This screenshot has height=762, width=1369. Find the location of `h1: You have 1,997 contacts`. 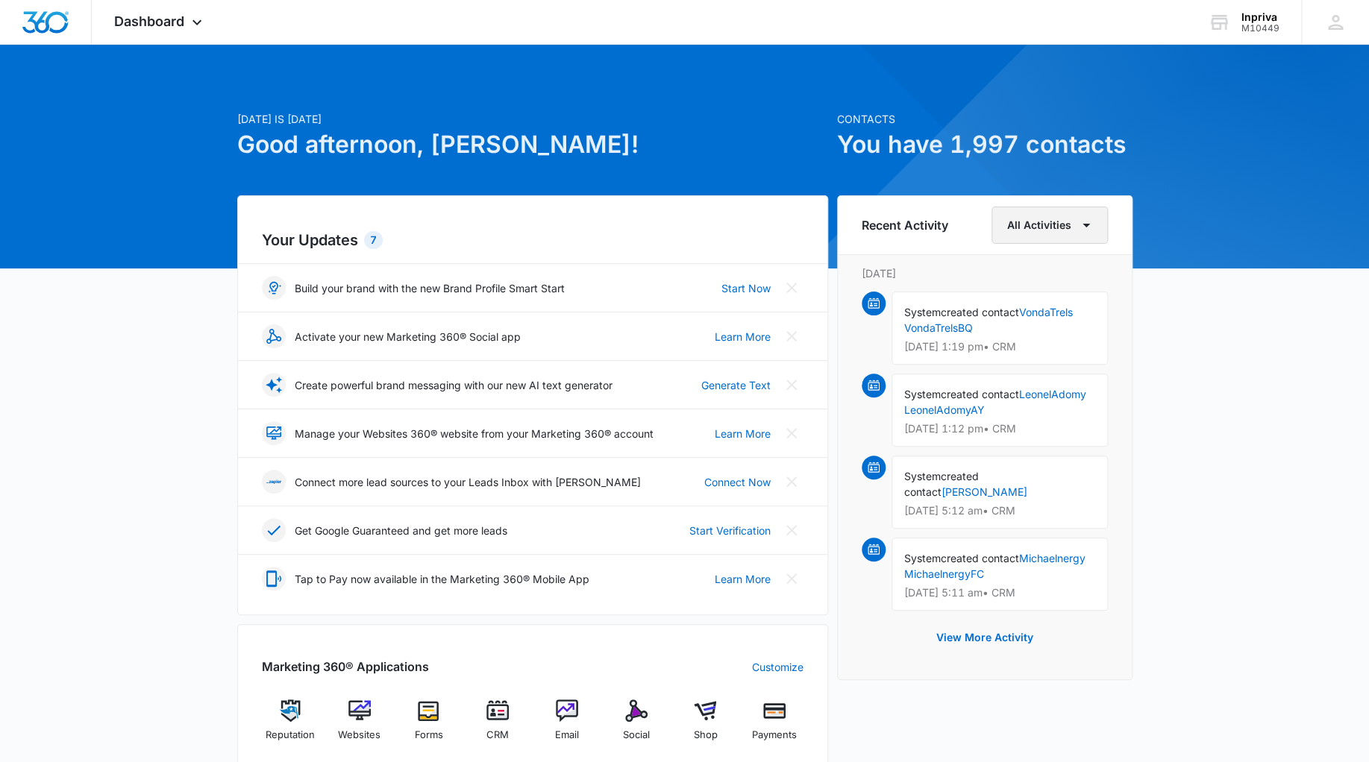

h1: You have 1,997 contacts is located at coordinates (984, 145).